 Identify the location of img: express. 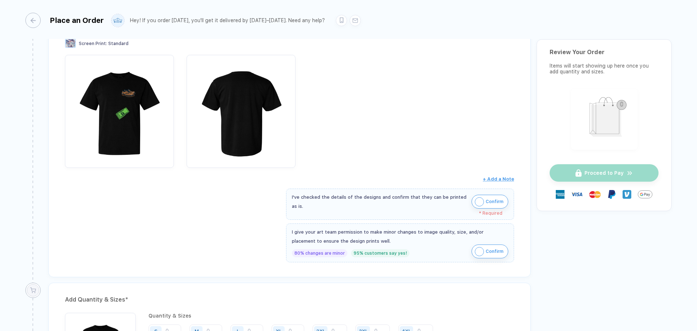
(560, 194).